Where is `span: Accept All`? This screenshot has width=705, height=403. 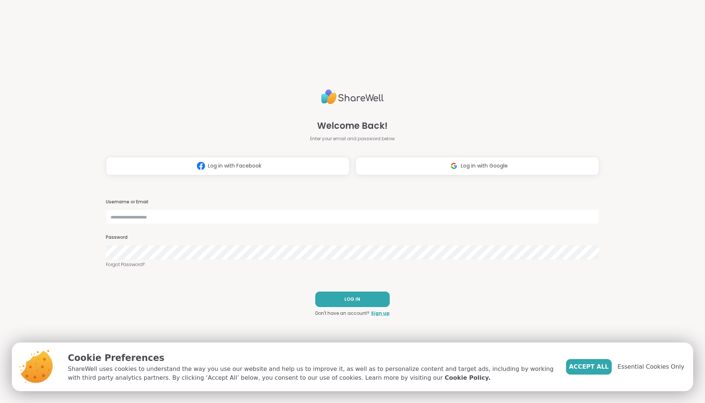
span: Accept All is located at coordinates (589, 367).